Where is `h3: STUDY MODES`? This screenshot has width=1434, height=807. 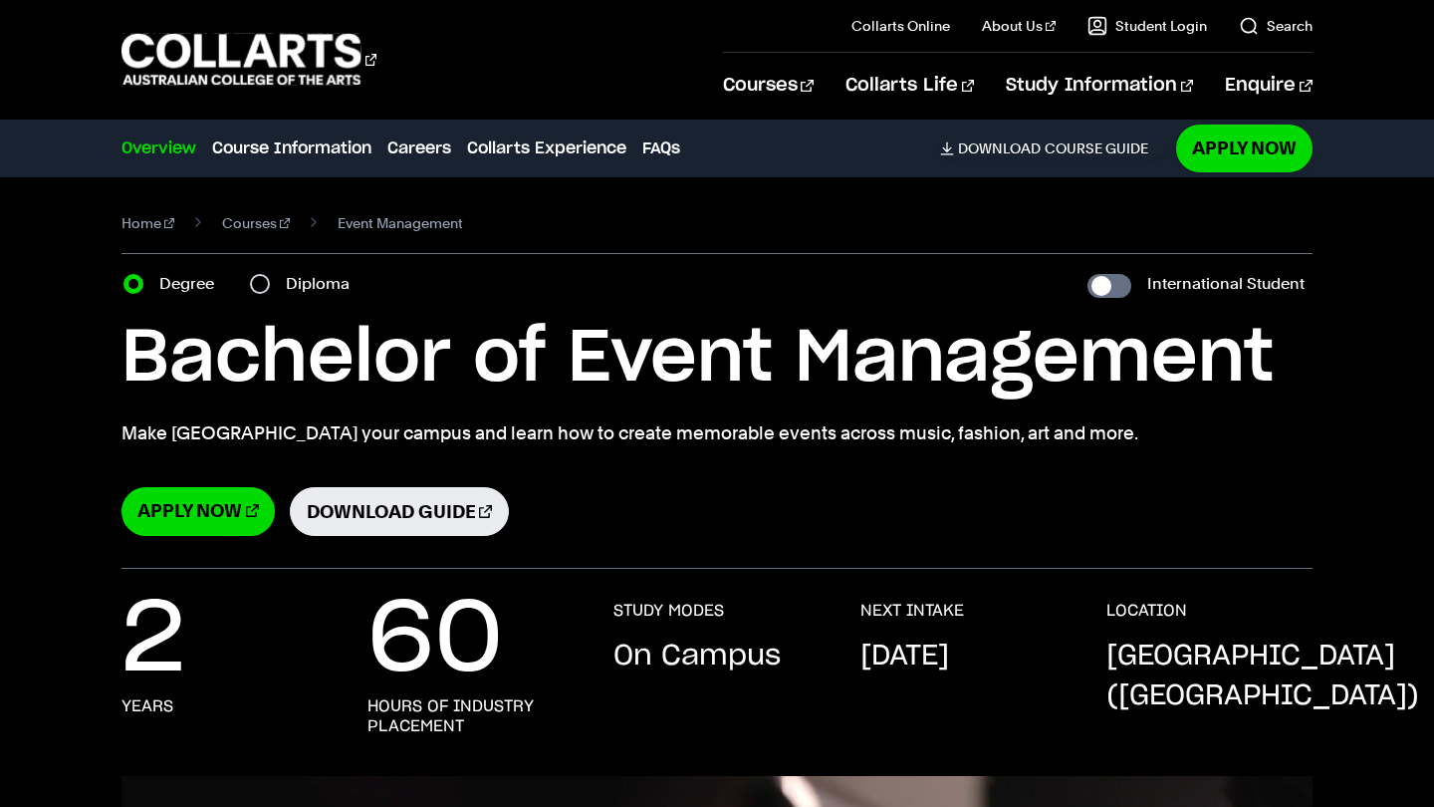
h3: STUDY MODES is located at coordinates (668, 611).